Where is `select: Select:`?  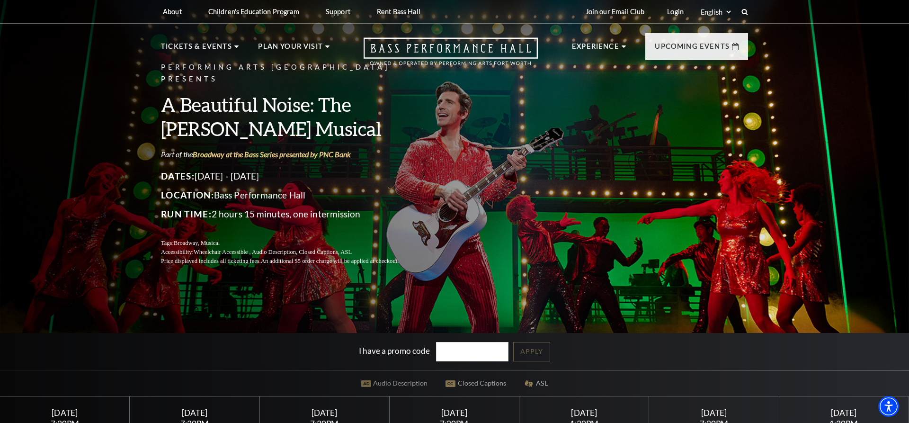
select: Select: is located at coordinates (716, 12).